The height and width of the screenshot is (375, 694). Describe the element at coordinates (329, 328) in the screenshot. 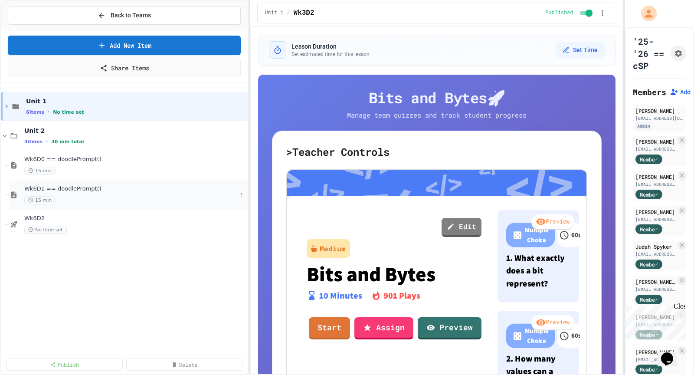

I see `a: Start` at that location.